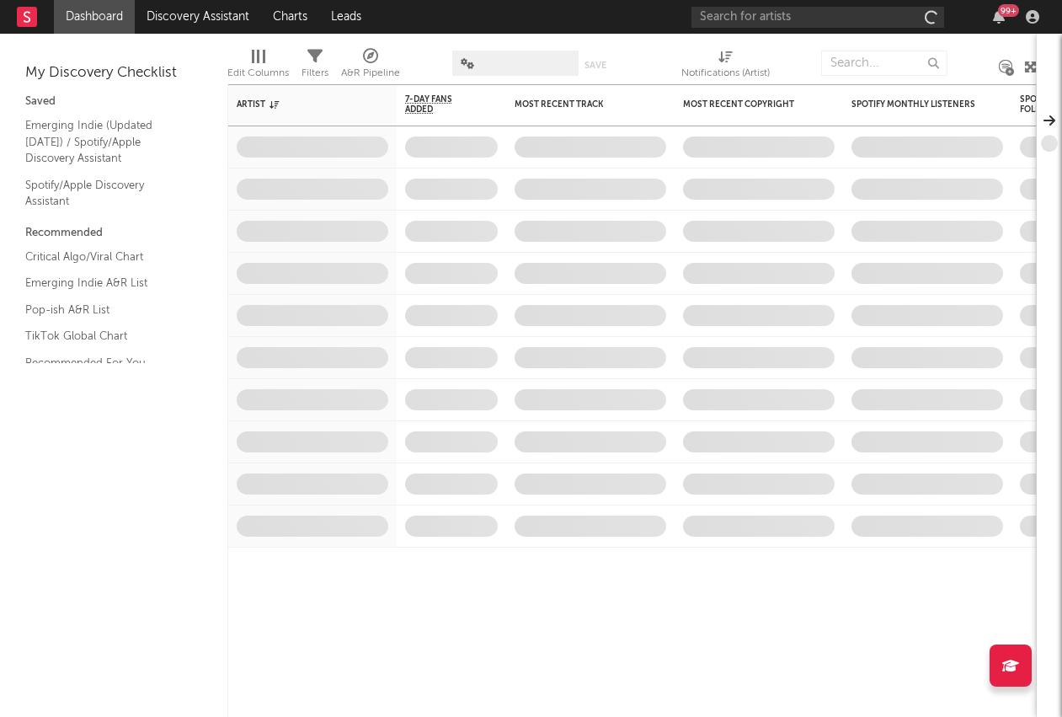 The width and height of the screenshot is (1062, 717). What do you see at coordinates (746, 104) in the screenshot?
I see `div: Most Recent Copyright` at bounding box center [746, 104].